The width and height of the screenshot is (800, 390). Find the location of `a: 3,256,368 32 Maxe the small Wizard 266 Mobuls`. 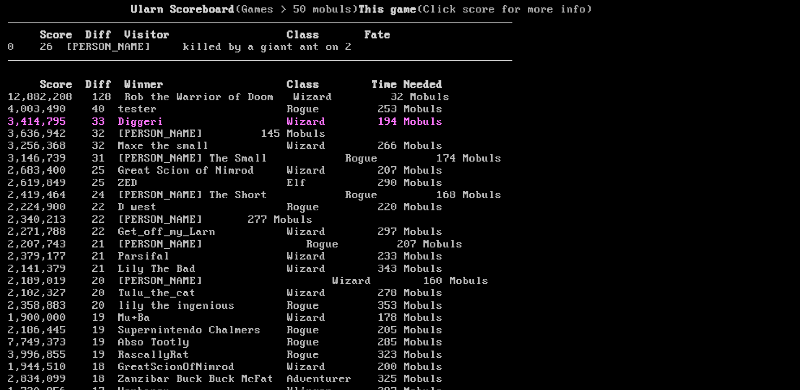

a: 3,256,368 32 Maxe the small Wizard 266 Mobuls is located at coordinates (225, 146).